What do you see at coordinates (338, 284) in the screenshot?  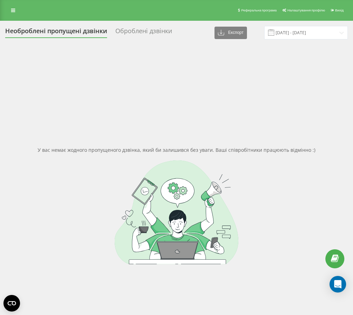 I see `div: Open Intercom Messenger` at bounding box center [338, 284].